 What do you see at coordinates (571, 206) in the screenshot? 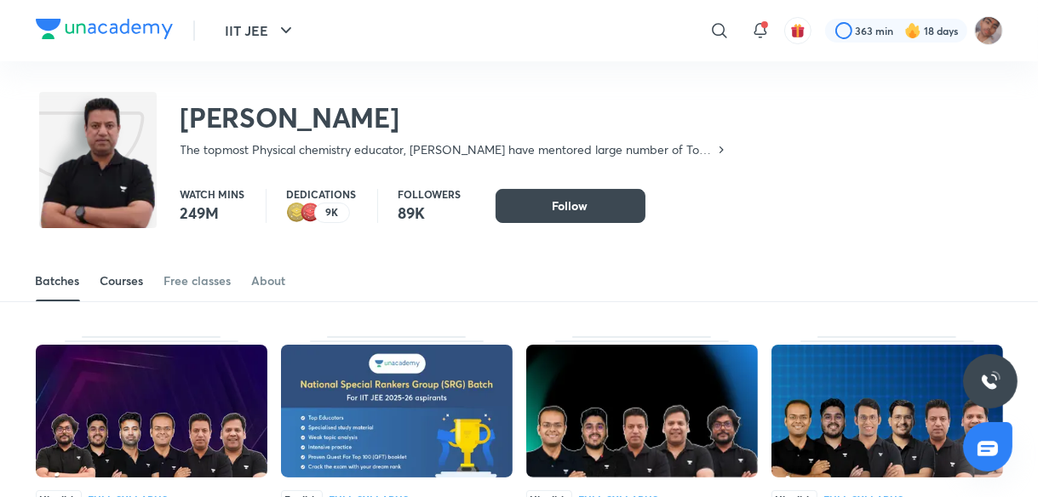
I see `span: Follow` at bounding box center [571, 206].